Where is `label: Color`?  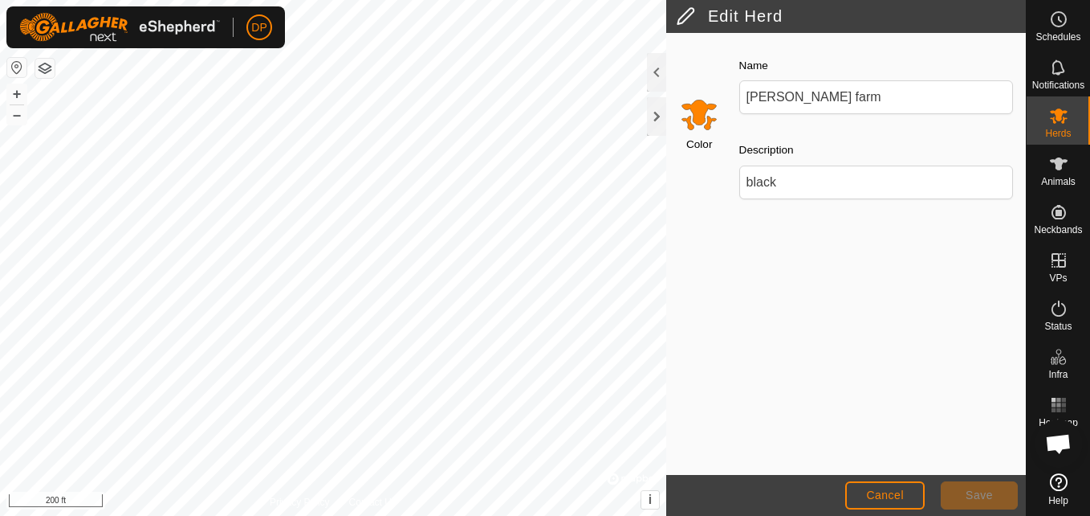
label: Color is located at coordinates (699, 145).